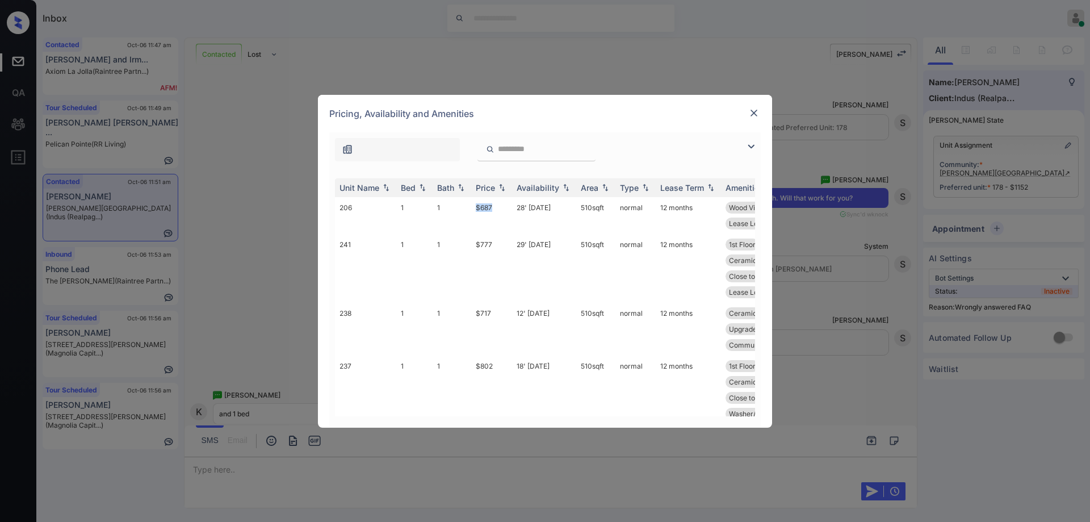 The height and width of the screenshot is (522, 1090). Describe the element at coordinates (485, 187) in the screenshot. I see `div: Price` at that location.